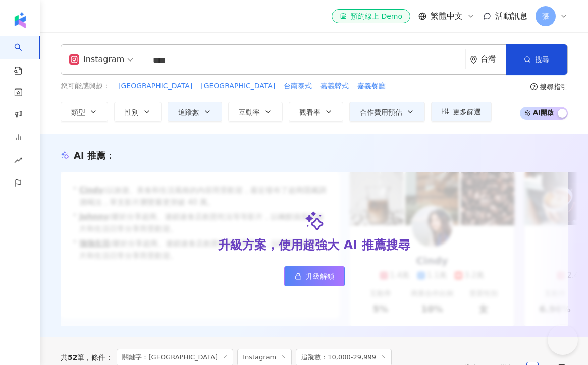 The image size is (588, 365). Describe the element at coordinates (576, 276) in the screenshot. I see `div: 2.4萬` at that location.